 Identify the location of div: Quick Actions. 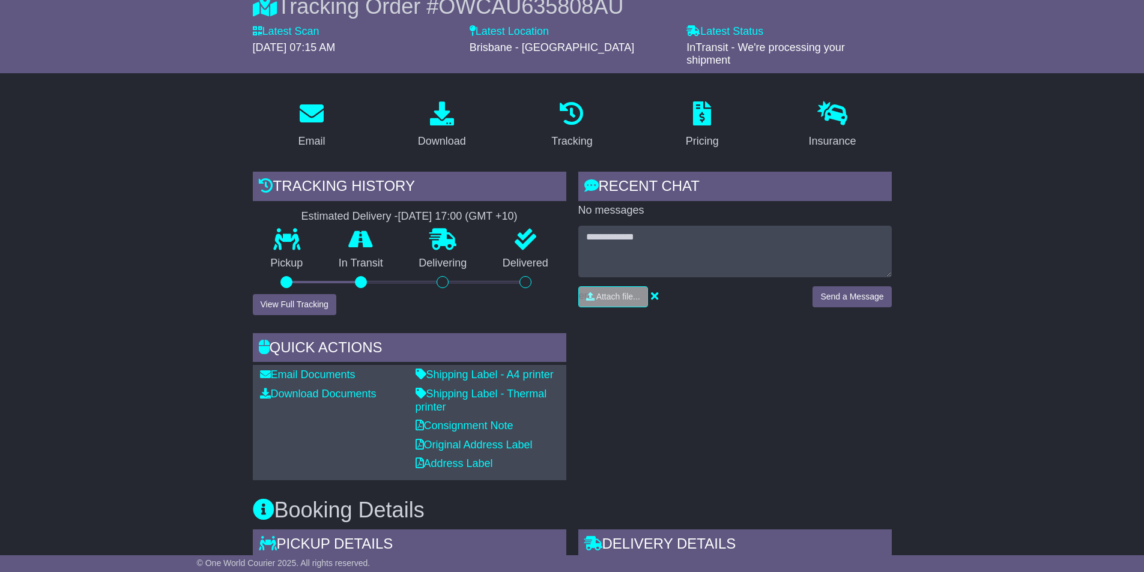
(410, 350).